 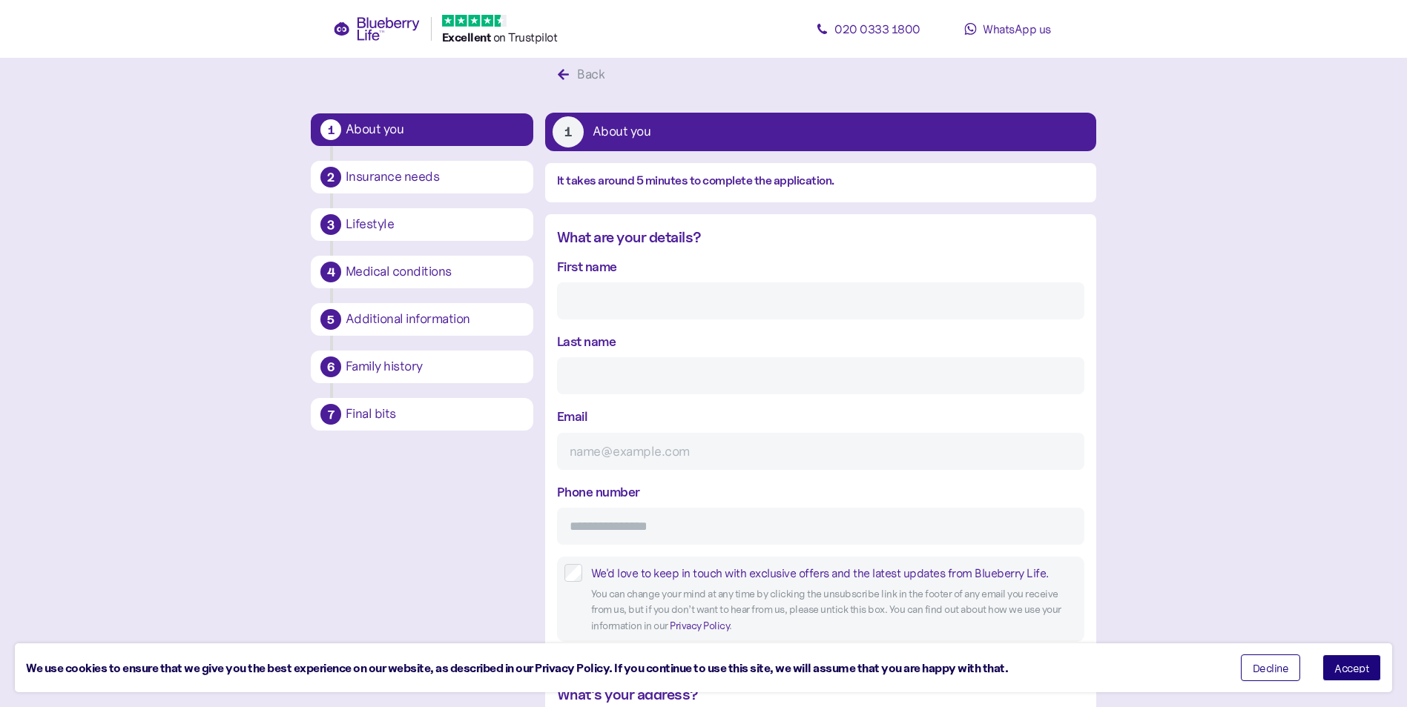 I want to click on button: 2Insurance needs, so click(x=422, y=177).